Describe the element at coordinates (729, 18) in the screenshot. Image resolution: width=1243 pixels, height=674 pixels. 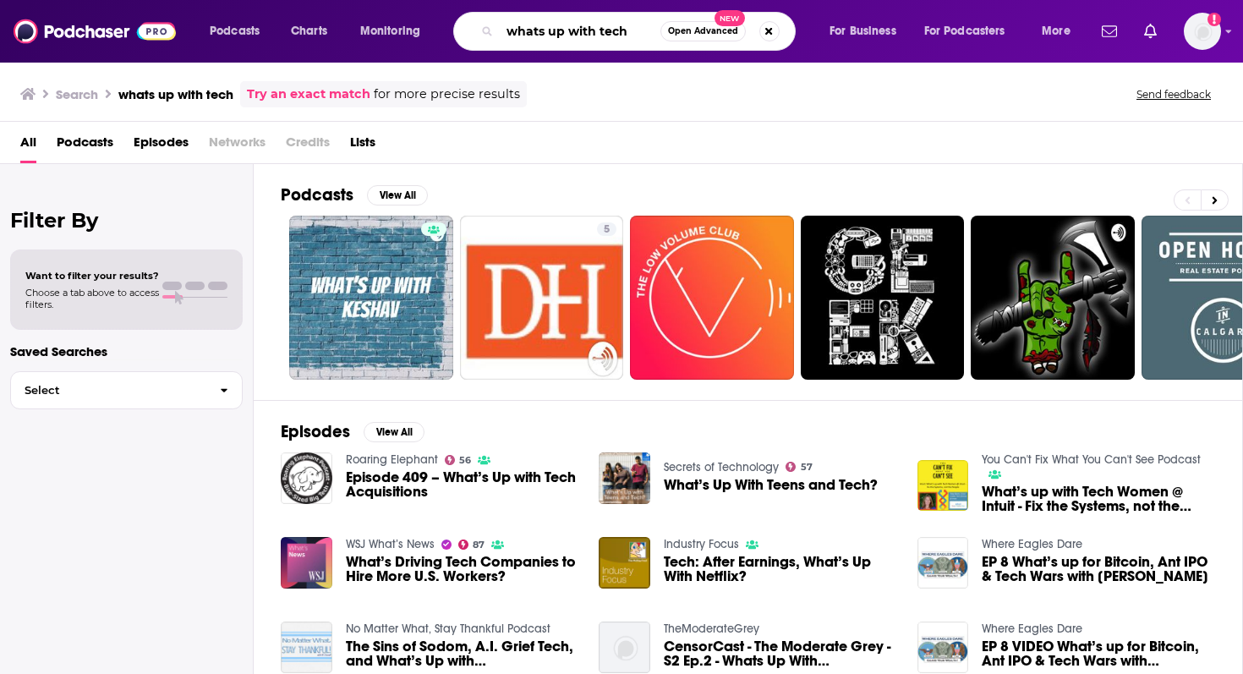
I see `span: New` at that location.